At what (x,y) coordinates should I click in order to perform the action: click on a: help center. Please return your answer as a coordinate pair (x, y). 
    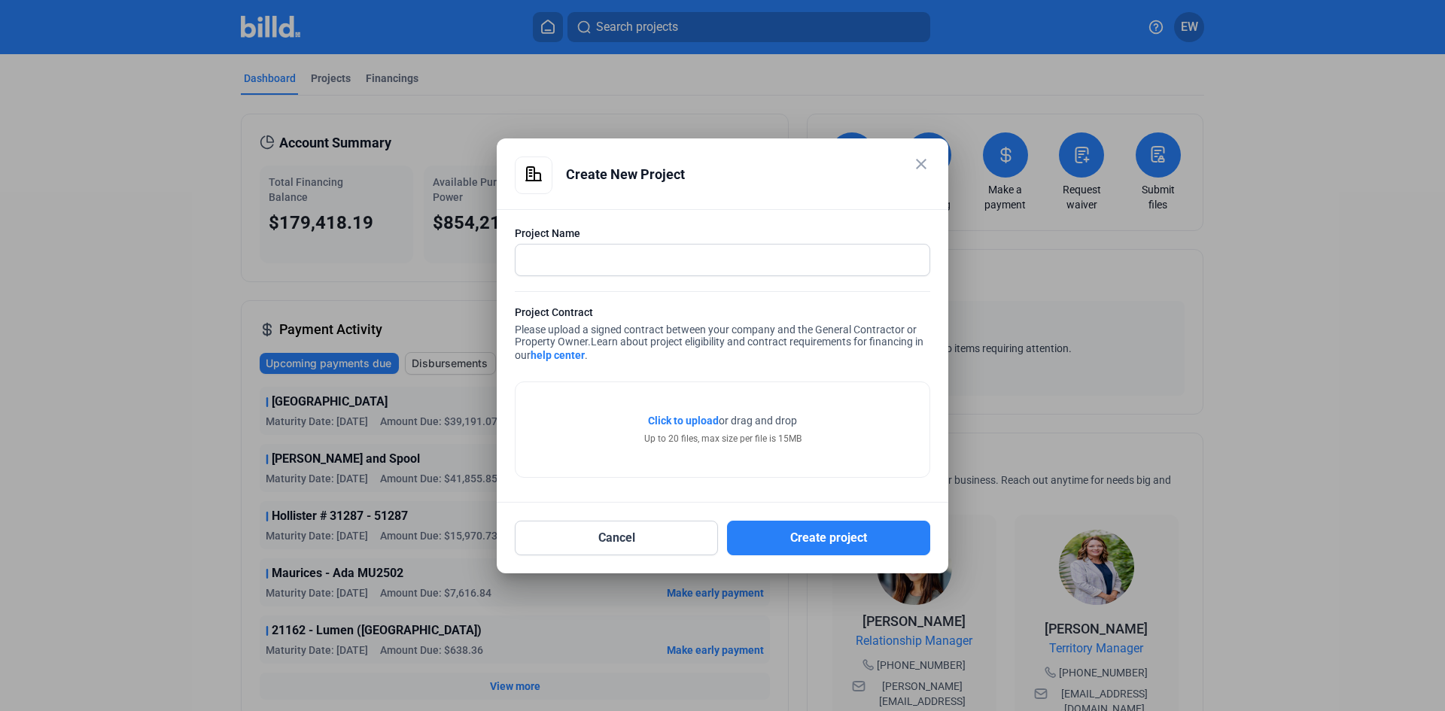
    Looking at the image, I should click on (558, 355).